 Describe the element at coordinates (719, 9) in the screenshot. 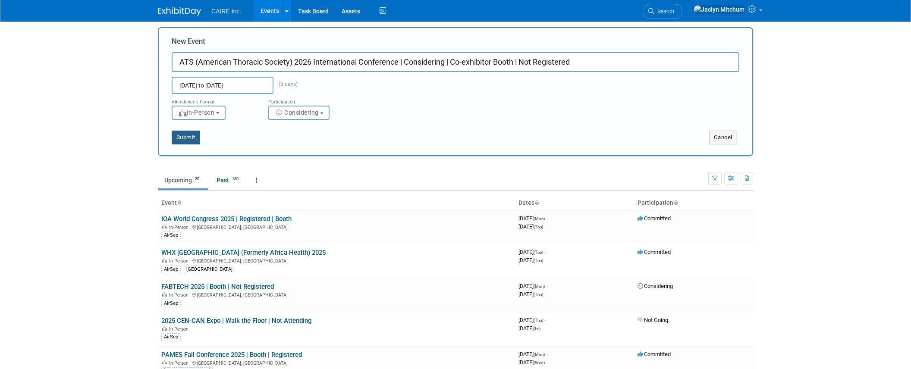

I see `img: Jaclyn Mitchum` at that location.